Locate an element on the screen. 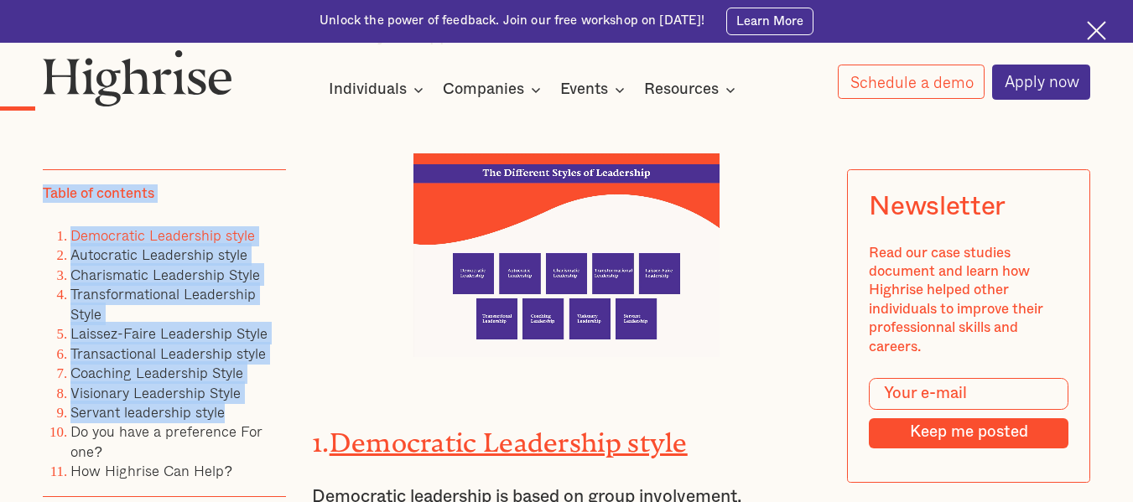 Image resolution: width=1133 pixels, height=502 pixels. a: Autocratic Leadership style is located at coordinates (159, 255).